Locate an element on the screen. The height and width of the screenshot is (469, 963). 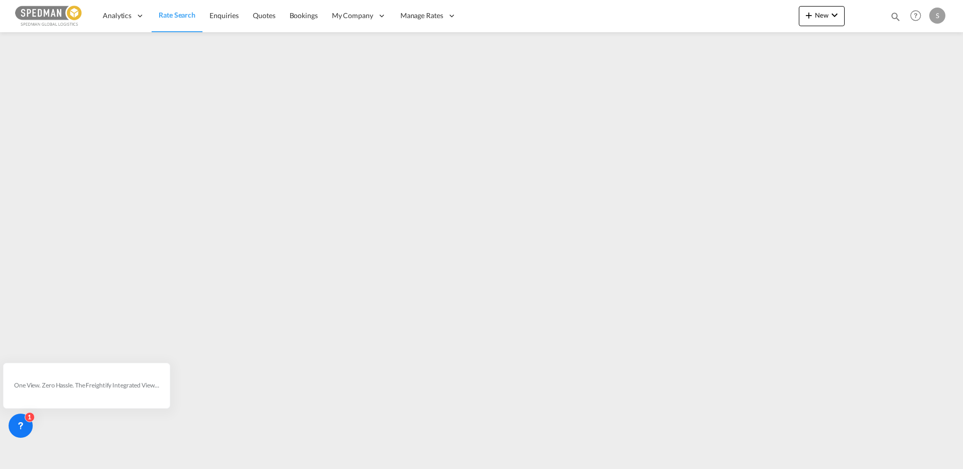
span: New is located at coordinates (822, 15).